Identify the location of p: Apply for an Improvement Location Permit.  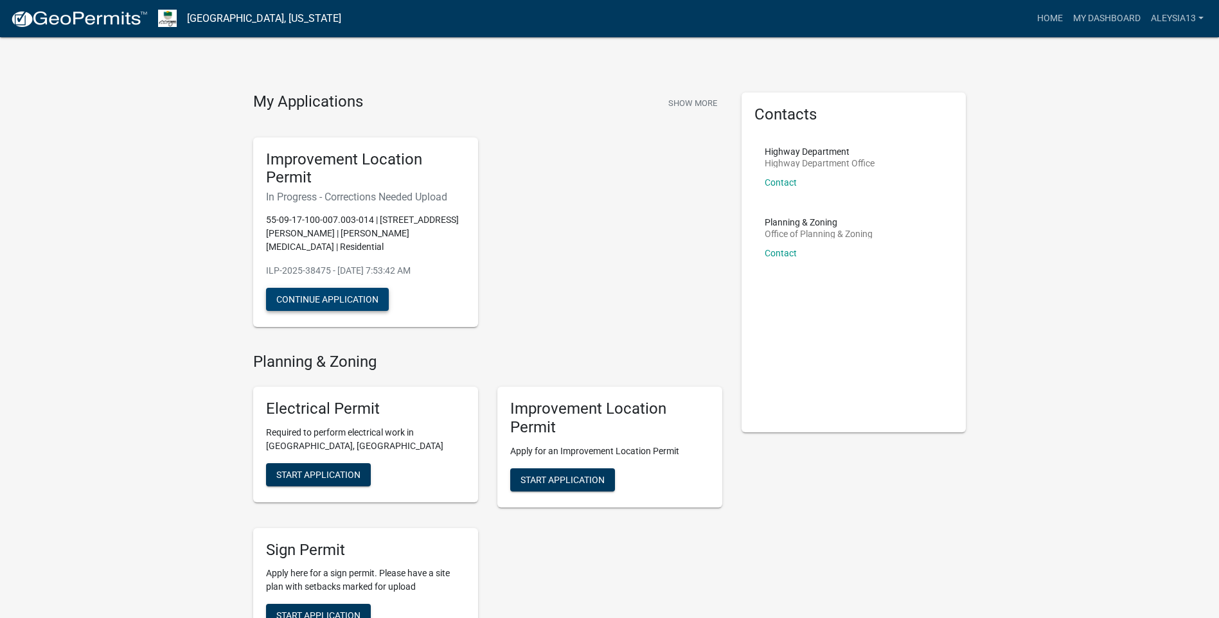
(610, 451).